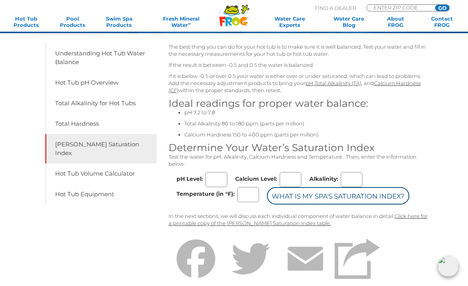 This screenshot has width=468, height=286. I want to click on a: Hot Tub Equipment, so click(101, 195).